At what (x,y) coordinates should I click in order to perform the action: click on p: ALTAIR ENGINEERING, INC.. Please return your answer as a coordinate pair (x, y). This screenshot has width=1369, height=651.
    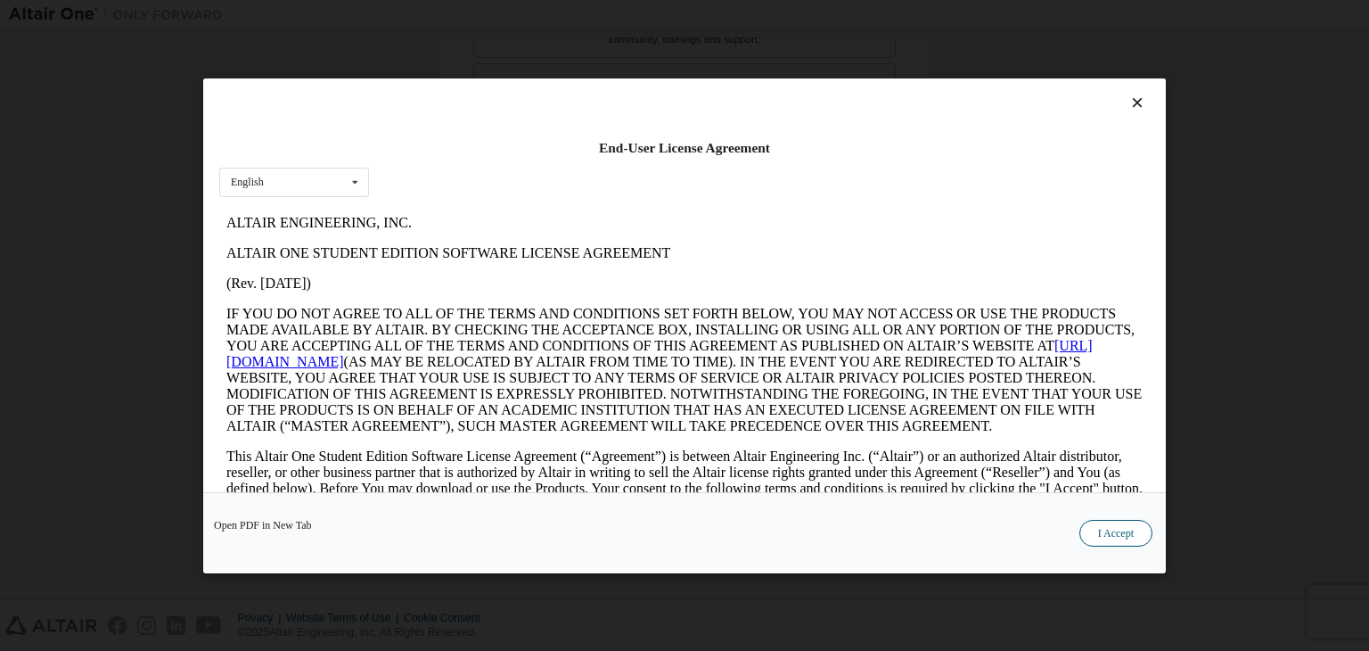
    Looking at the image, I should click on (465, 15).